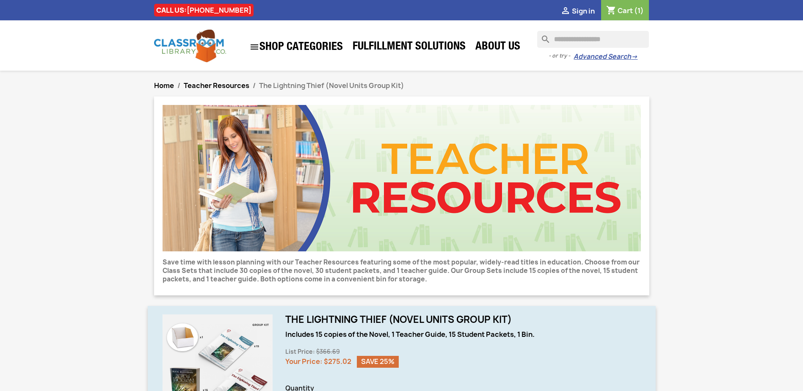 This screenshot has height=391, width=803. I want to click on a: Fulfillment Solutions, so click(409, 47).